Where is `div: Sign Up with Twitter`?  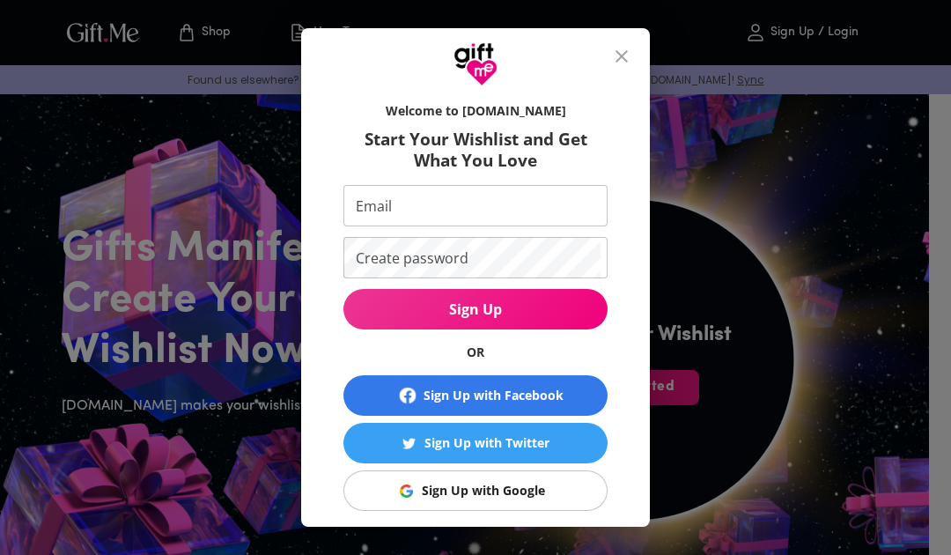
div: Sign Up with Twitter is located at coordinates (487, 443).